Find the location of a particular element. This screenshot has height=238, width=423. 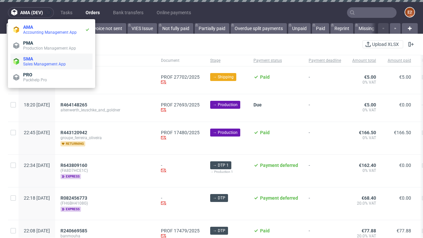

figcaption: e2 is located at coordinates (409, 12).